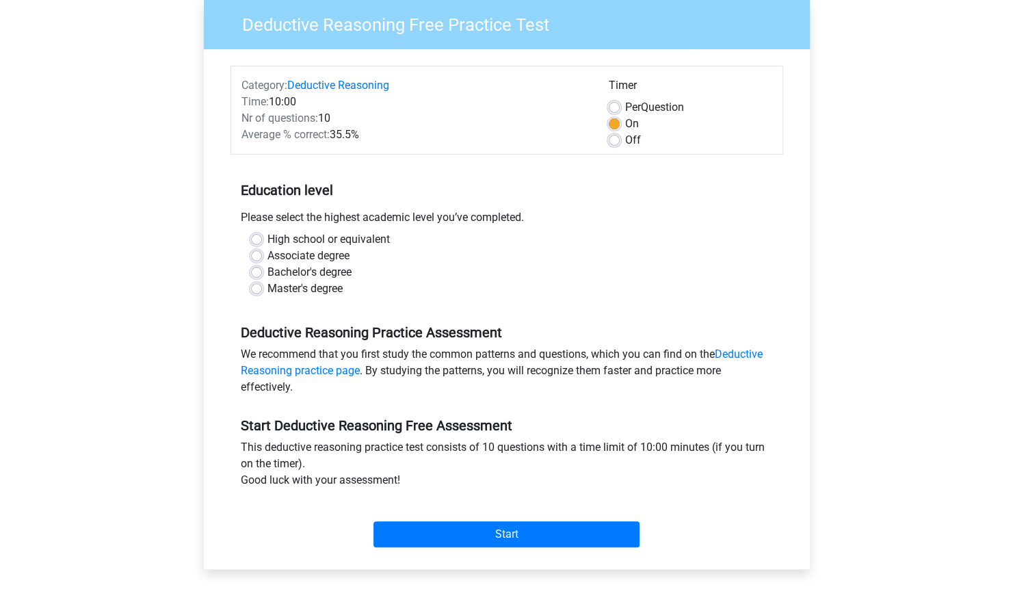 This screenshot has height=600, width=1013. Describe the element at coordinates (655, 107) in the screenshot. I see `label: Question` at that location.